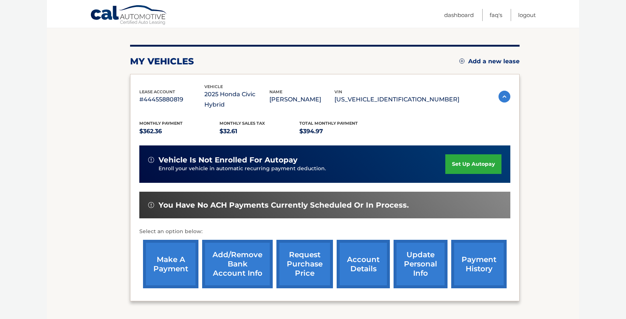  Describe the element at coordinates (504, 96) in the screenshot. I see `img: accordion-active.svg` at that location.